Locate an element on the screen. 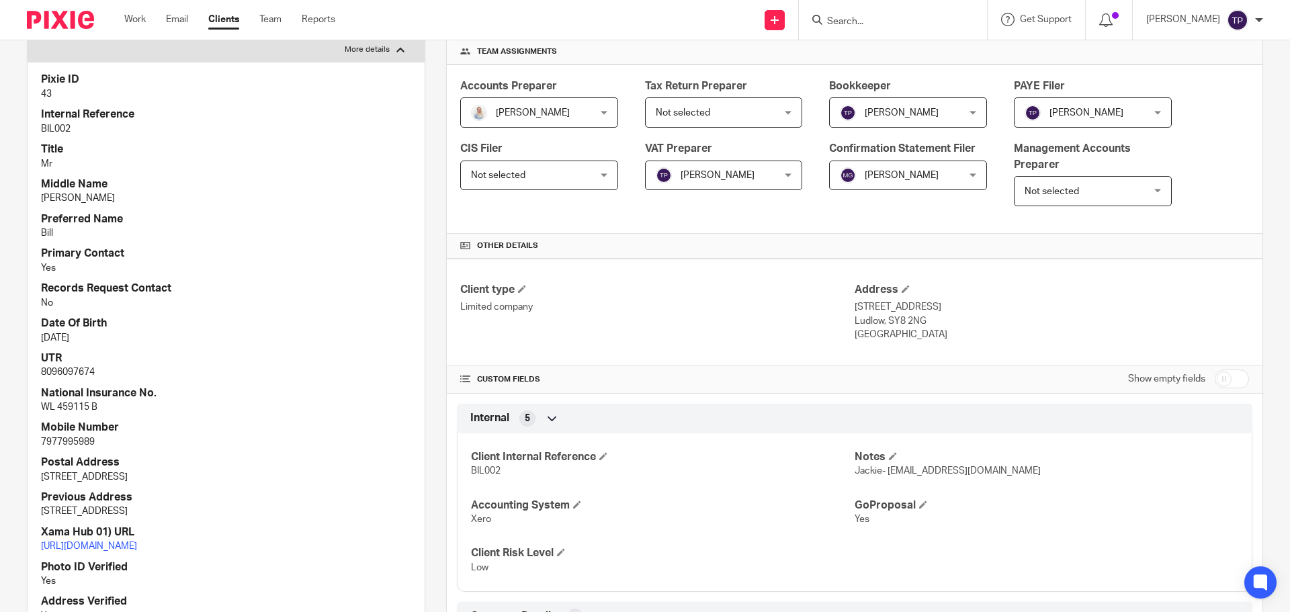 This screenshot has width=1290, height=612. h4: Records Request Contact is located at coordinates (226, 288).